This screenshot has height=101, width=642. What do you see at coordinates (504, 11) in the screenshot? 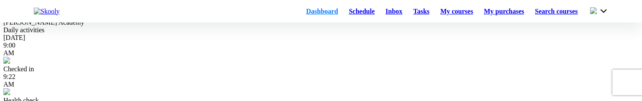
I see `a: My purchases` at bounding box center [504, 11].